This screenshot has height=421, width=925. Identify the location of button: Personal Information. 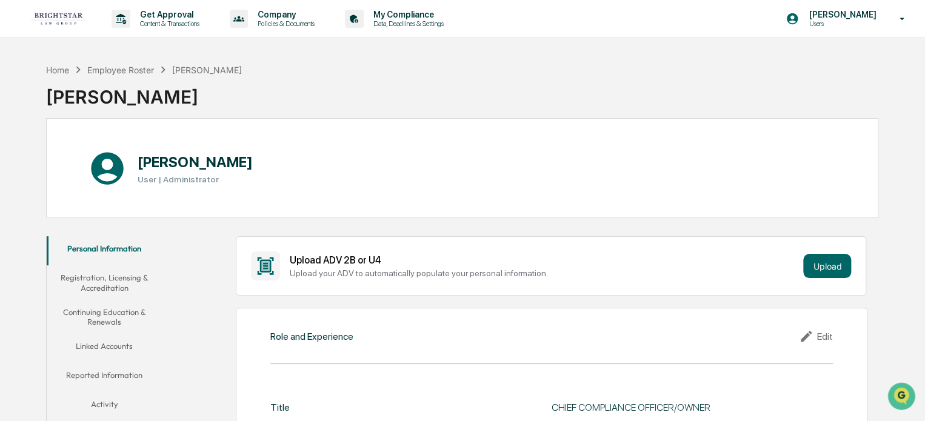
(104, 251).